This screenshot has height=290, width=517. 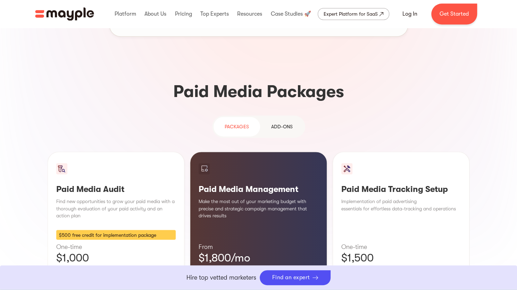 I want to click on div: Resources, so click(x=250, y=14).